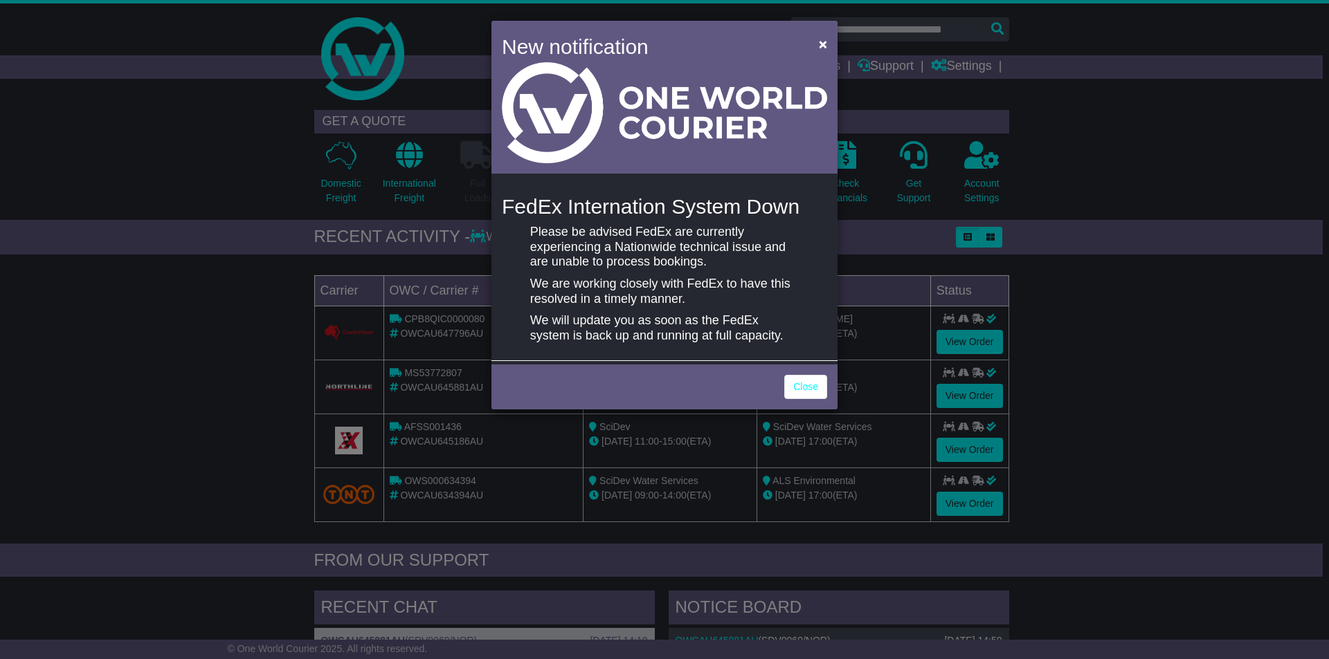  I want to click on a: Close, so click(805, 387).